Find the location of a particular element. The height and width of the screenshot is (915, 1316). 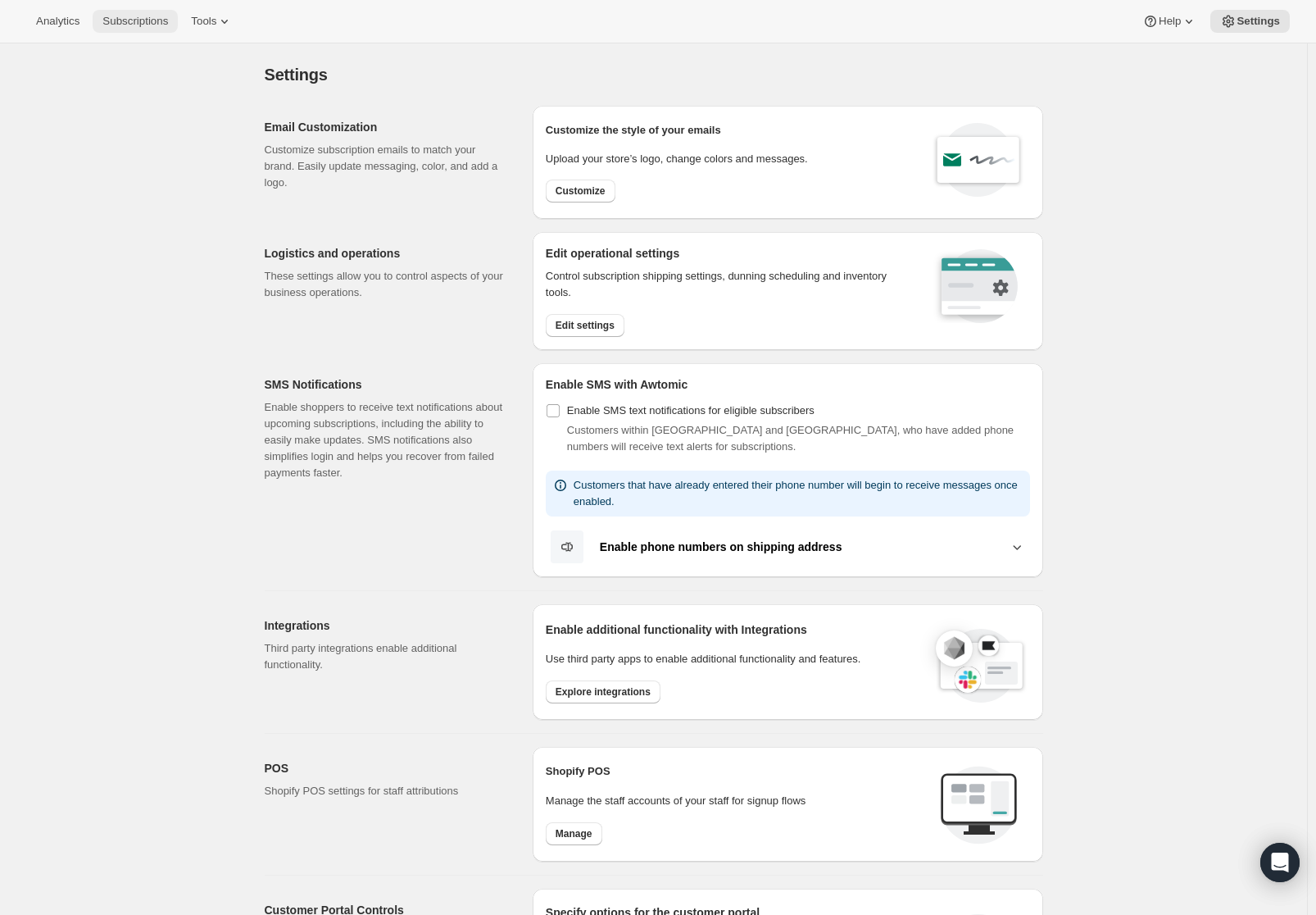

h2: Logistics and operations is located at coordinates (385, 253).